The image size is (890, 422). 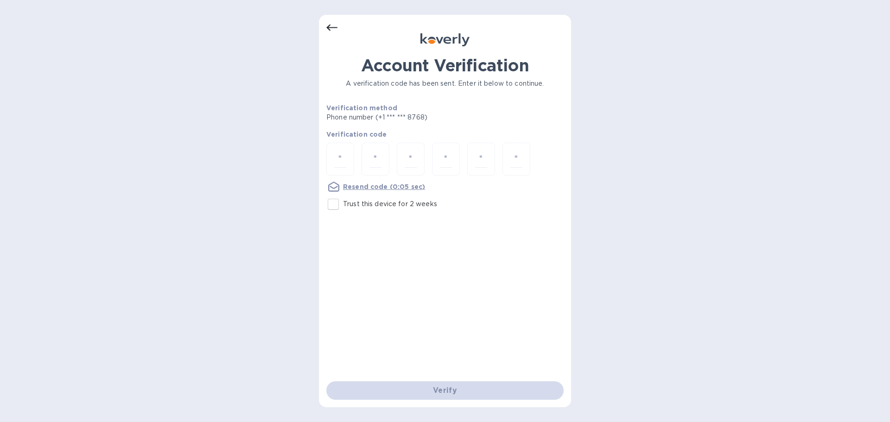 I want to click on p: Trust this device for 2 weeks, so click(x=390, y=204).